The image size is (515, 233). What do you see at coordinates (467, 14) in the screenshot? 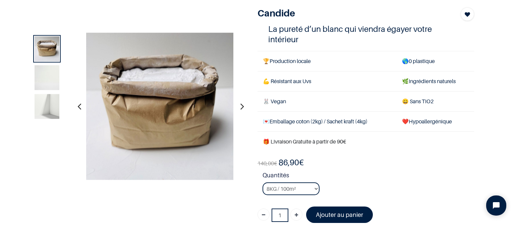
I see `span: Add to wishlist` at bounding box center [467, 14].